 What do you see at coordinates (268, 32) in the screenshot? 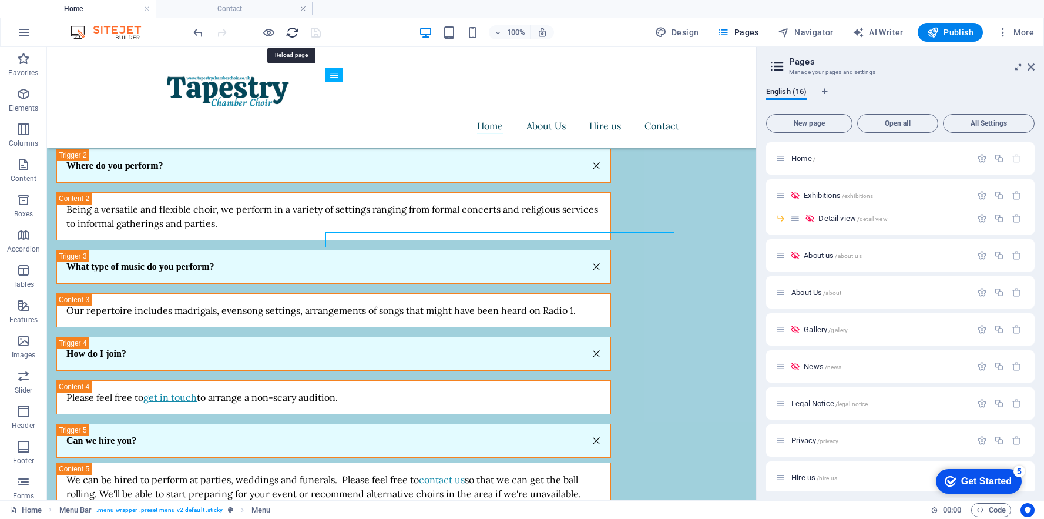
I see `button: Click here to leave preview mode and continue editing` at bounding box center [268, 32].